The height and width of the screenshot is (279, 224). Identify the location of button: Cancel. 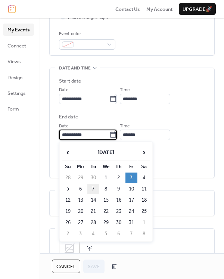
(66, 266).